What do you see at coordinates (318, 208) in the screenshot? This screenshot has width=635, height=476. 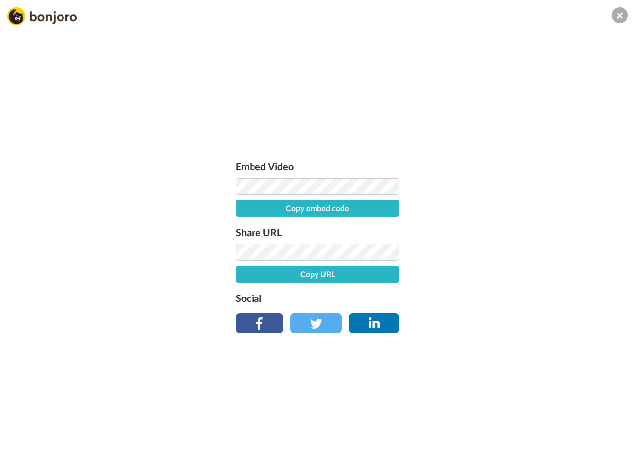 I see `button: Copy embed code` at bounding box center [318, 208].